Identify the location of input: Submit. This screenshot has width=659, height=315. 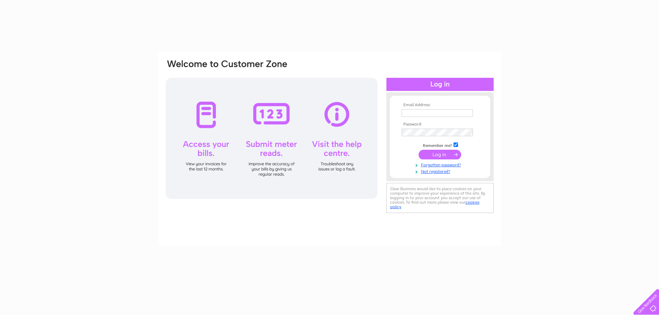
(439, 155).